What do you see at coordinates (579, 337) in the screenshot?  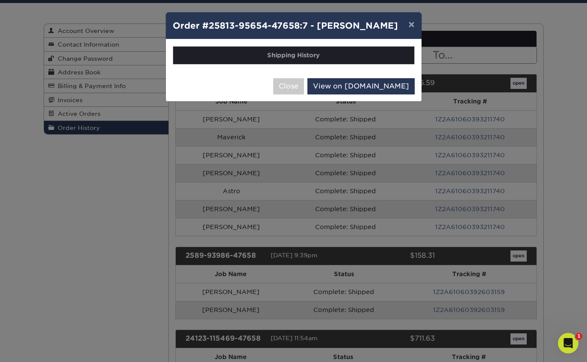 I see `span: 1` at bounding box center [579, 337].